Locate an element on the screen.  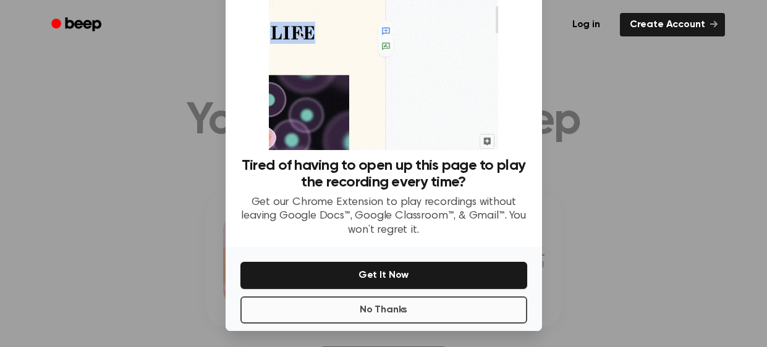
h3: Tired of having to open up this page to play the recording every time? is located at coordinates (384, 174).